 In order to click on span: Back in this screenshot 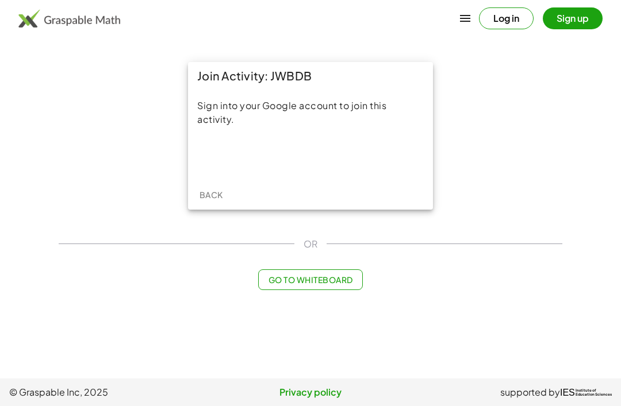, I will do `click(210, 195)`.